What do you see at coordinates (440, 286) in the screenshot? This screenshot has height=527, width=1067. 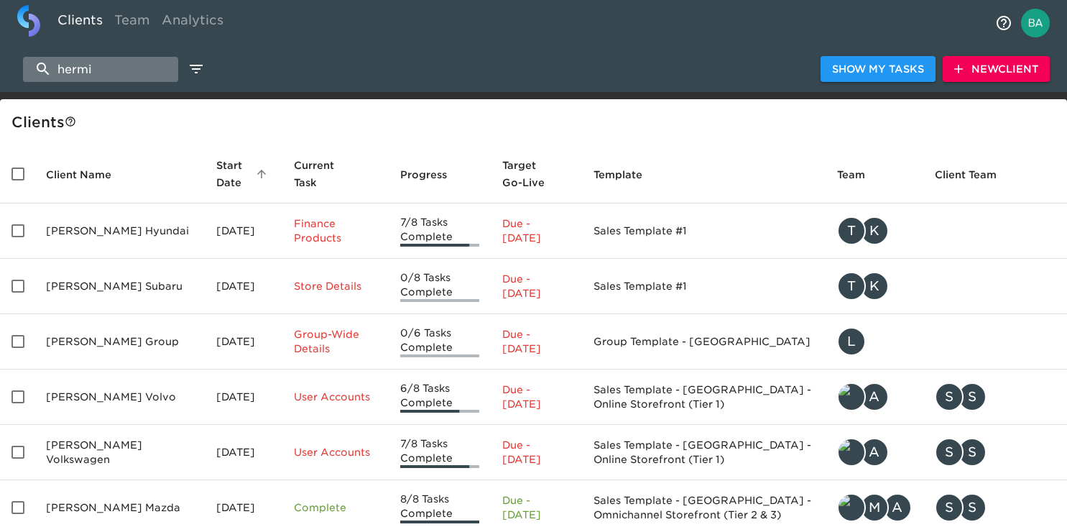 I see `td: 0/8 Tasks Complete` at bounding box center [440, 286].